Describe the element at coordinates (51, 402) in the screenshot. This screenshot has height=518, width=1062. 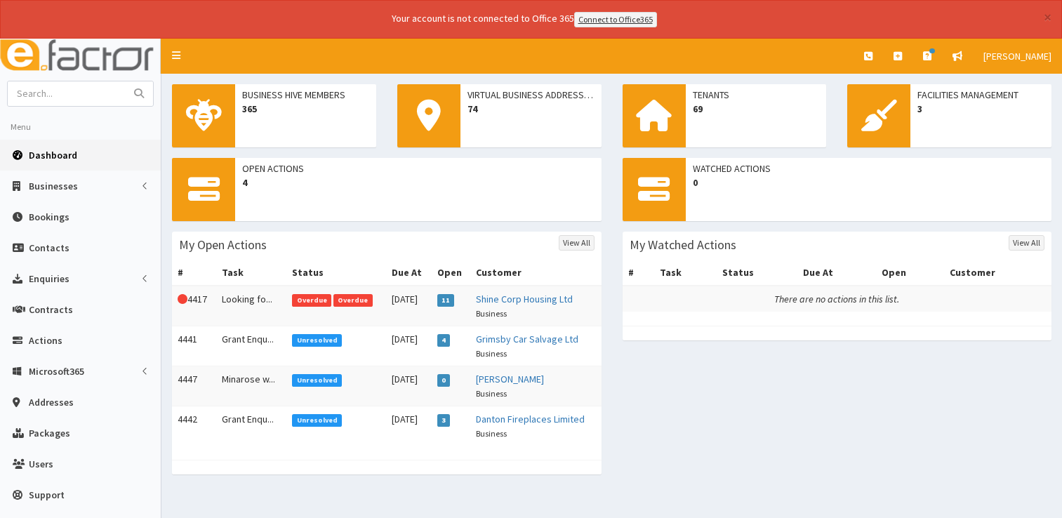
I see `span: Addresses` at that location.